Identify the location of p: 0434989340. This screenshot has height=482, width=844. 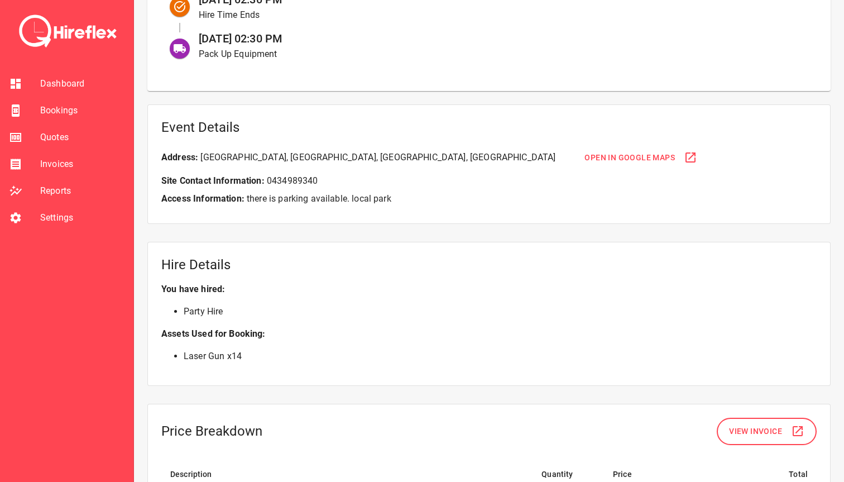
(489, 181).